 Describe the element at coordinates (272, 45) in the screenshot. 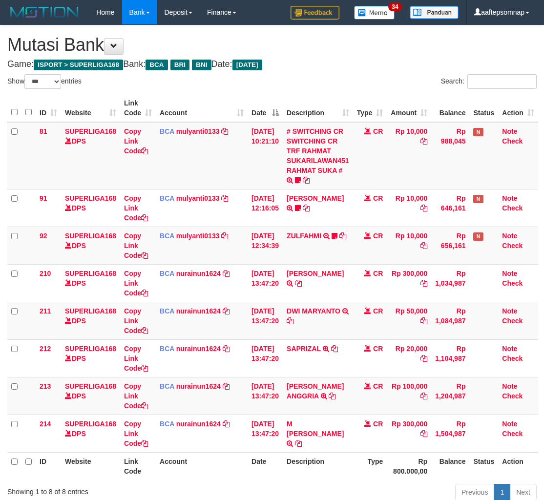

I see `h1: Mutasi Bank` at that location.